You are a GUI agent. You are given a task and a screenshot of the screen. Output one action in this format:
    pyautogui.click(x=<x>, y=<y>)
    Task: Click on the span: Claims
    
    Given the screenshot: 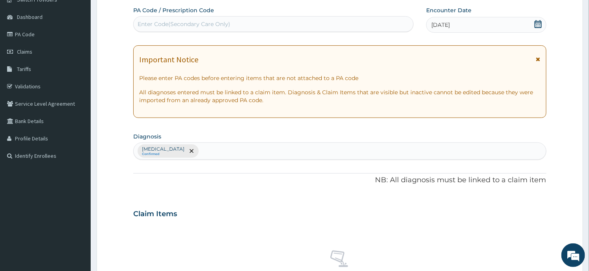 What is the action you would take?
    pyautogui.click(x=24, y=52)
    